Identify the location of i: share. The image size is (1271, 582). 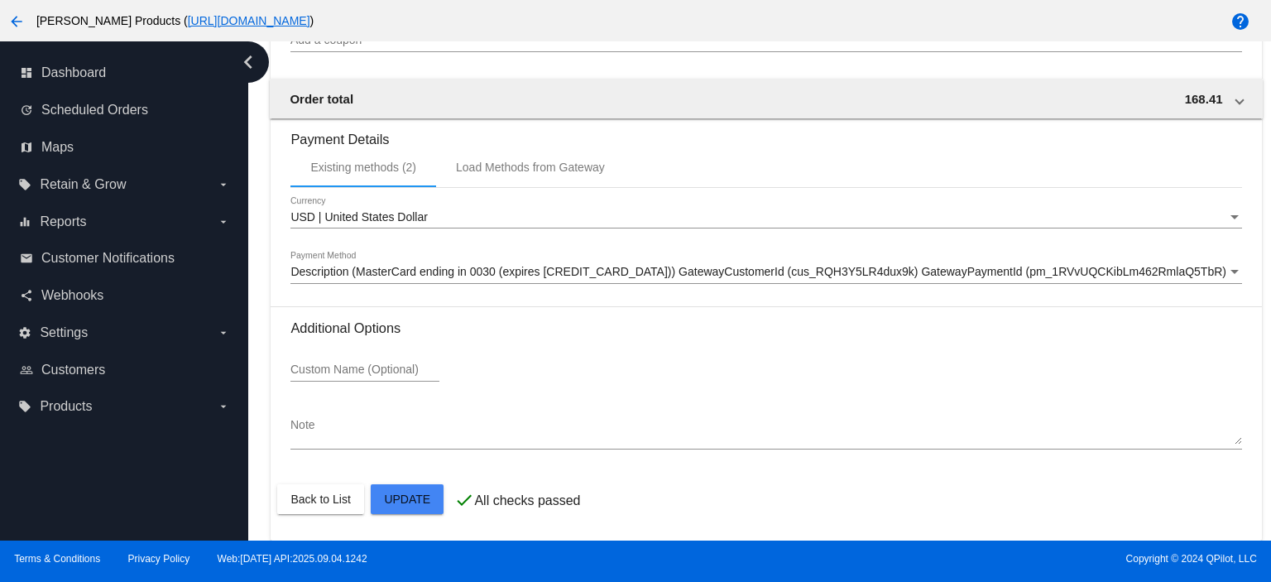
(26, 295).